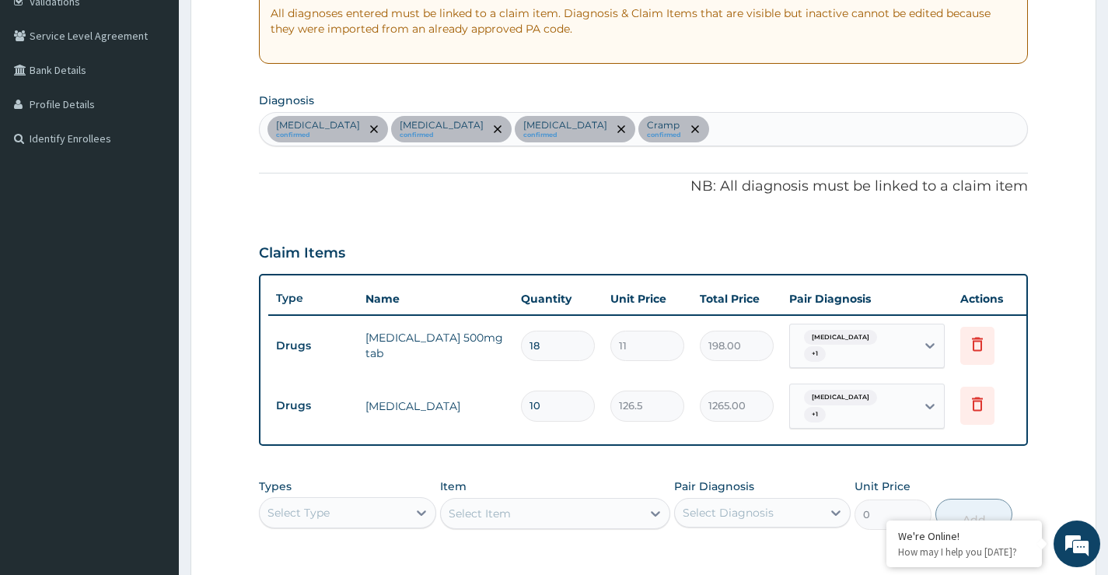  Describe the element at coordinates (974, 514) in the screenshot. I see `button: Add` at that location.